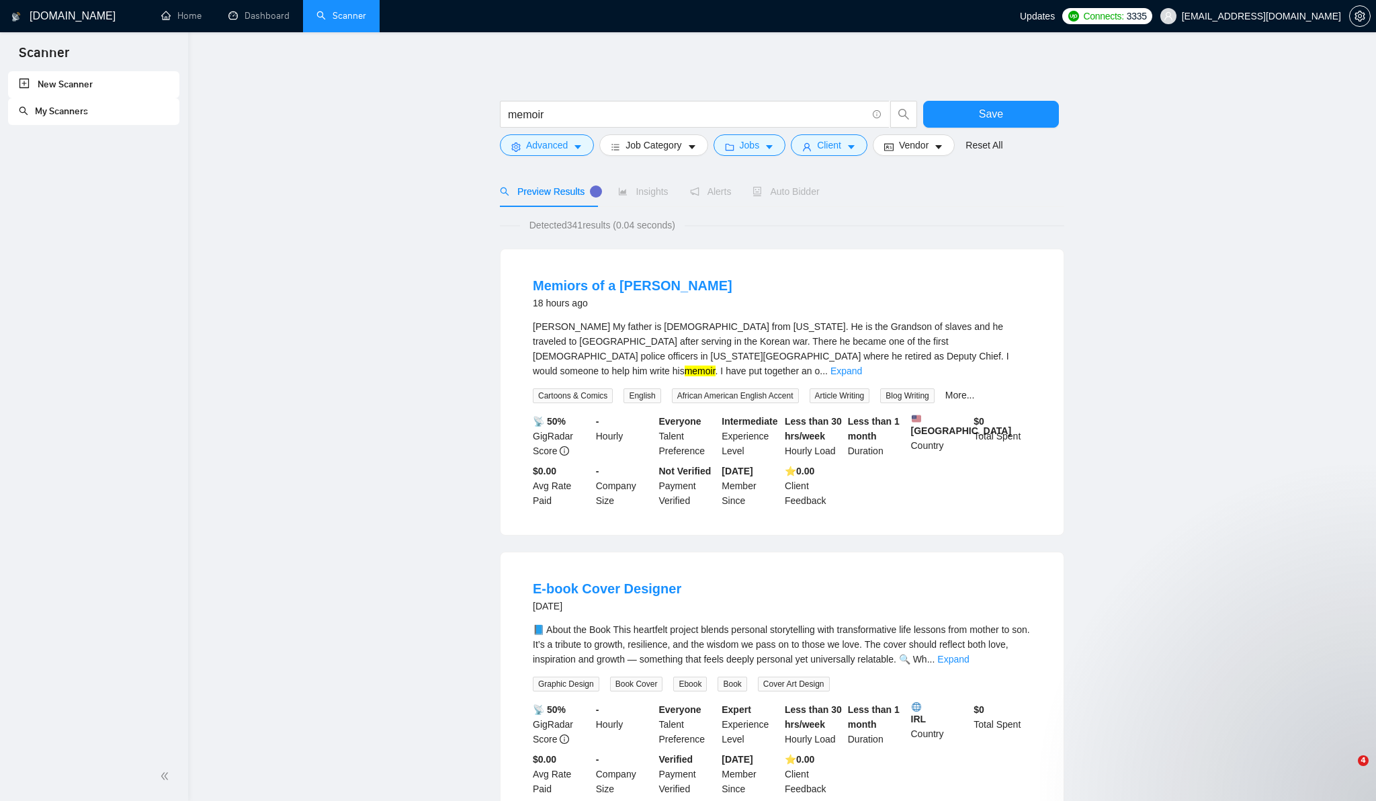  I want to click on button: settingAdvancedcaret-down, so click(547, 145).